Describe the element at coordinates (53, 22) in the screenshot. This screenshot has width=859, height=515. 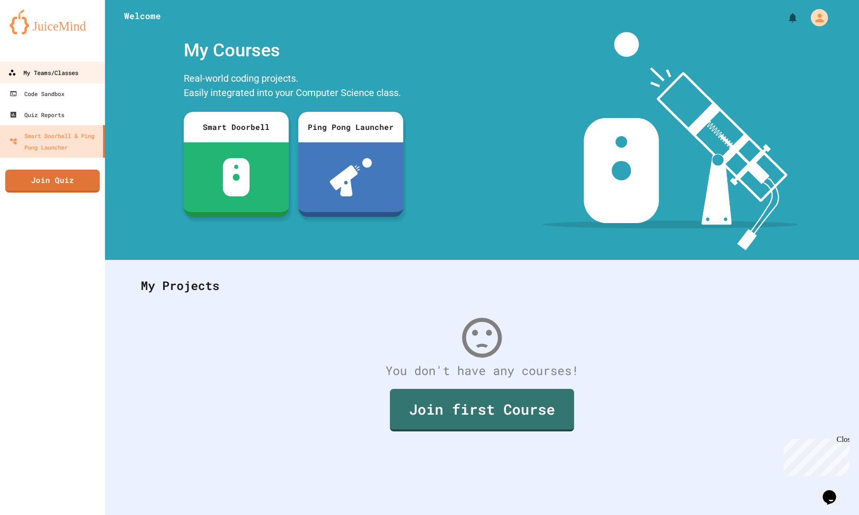
I see `img: logo-orange.svg` at that location.